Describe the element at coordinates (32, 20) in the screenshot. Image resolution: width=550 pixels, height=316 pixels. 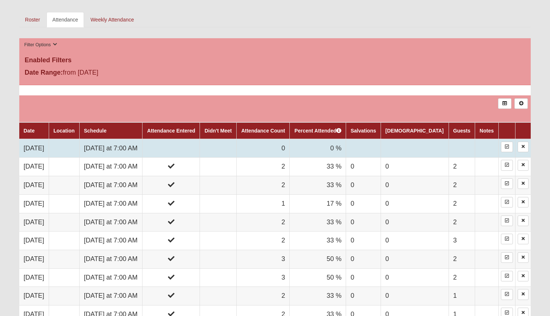
I see `a: Roster` at that location.